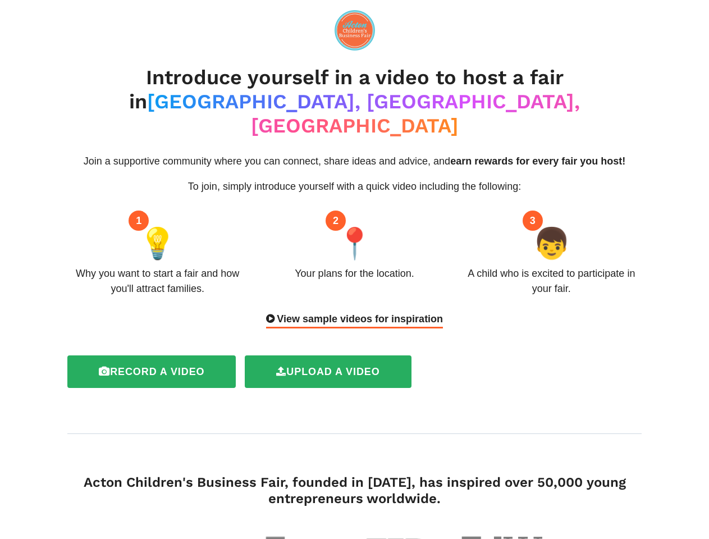 The width and height of the screenshot is (709, 539). I want to click on p: Join a supportive community where you can connect, share ideas and advice, and, so click(354, 161).